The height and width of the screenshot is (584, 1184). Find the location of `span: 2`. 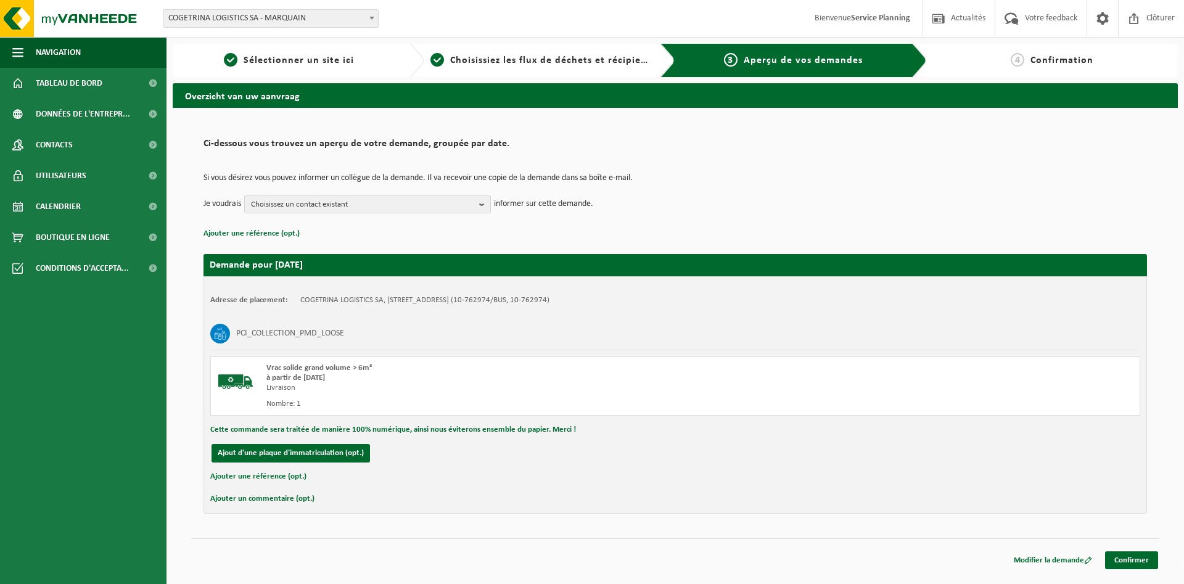

span: 2 is located at coordinates (437, 60).